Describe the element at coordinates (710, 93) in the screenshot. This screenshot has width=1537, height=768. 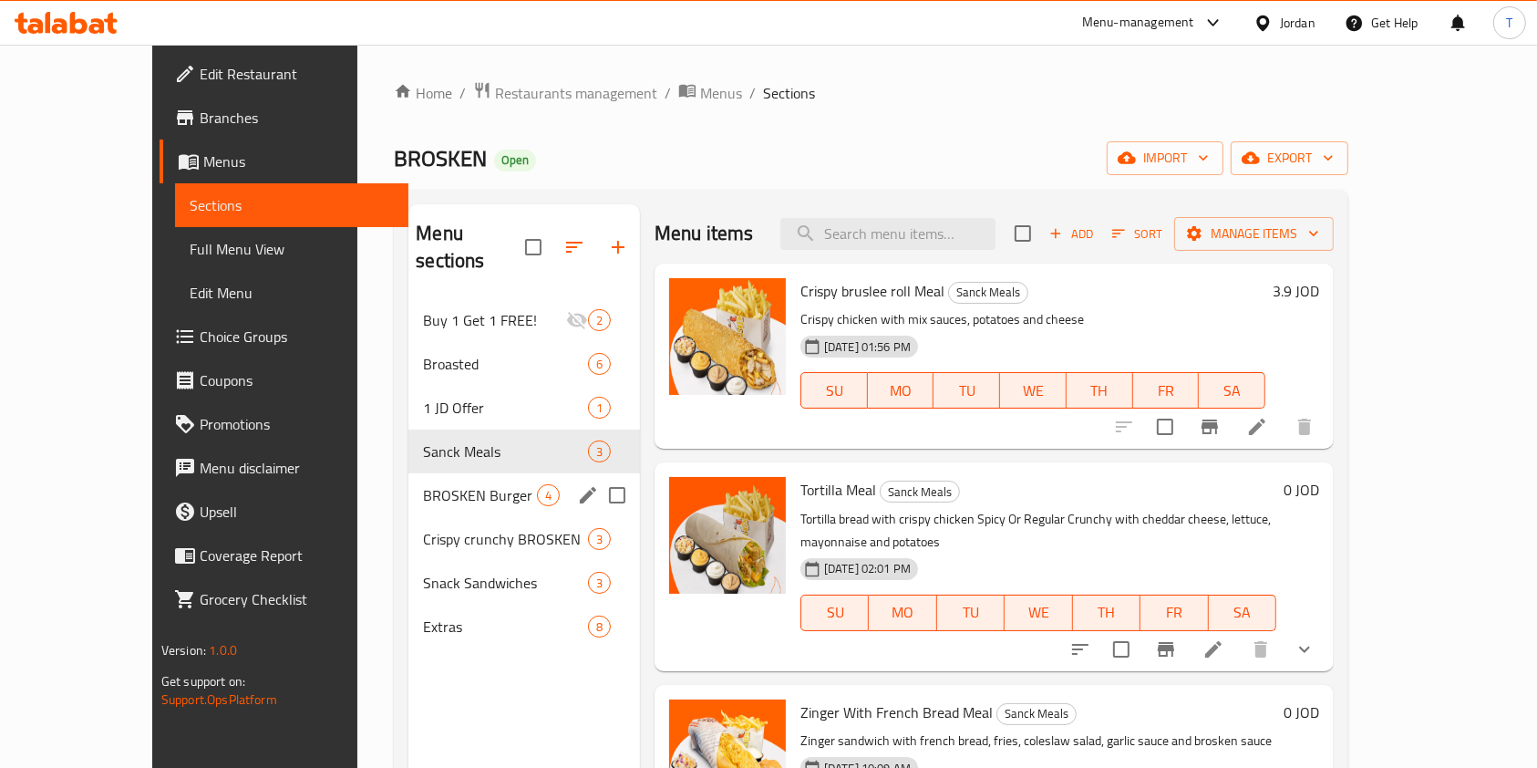
I see `a: Menus` at that location.